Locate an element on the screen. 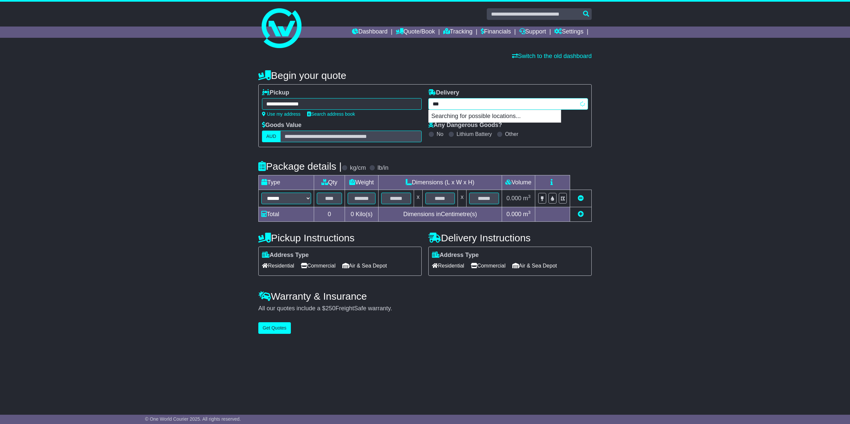 This screenshot has width=850, height=424. label: Delivery is located at coordinates (443, 93).